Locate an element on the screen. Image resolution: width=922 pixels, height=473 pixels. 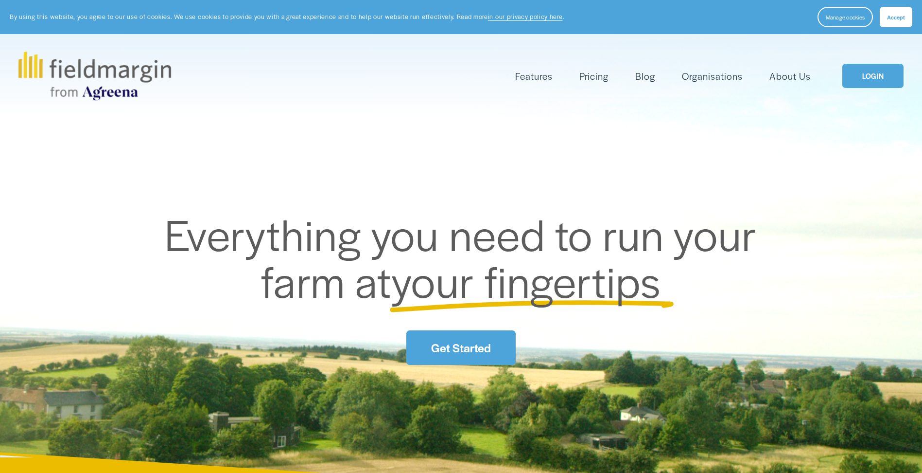
a: folder dropdown is located at coordinates (534, 76).